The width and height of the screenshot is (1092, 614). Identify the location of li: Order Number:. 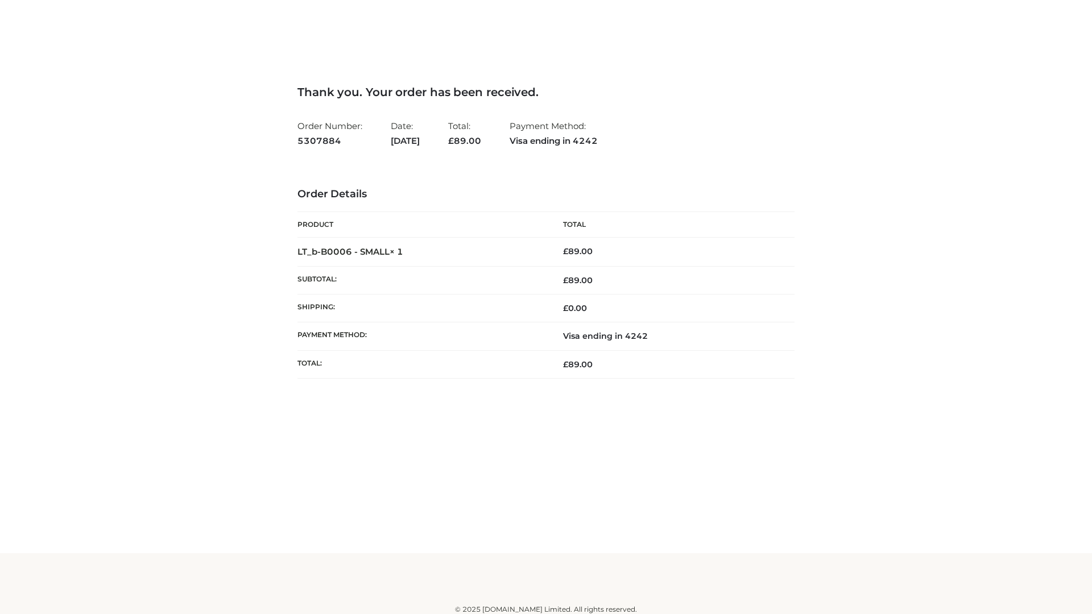
(330, 133).